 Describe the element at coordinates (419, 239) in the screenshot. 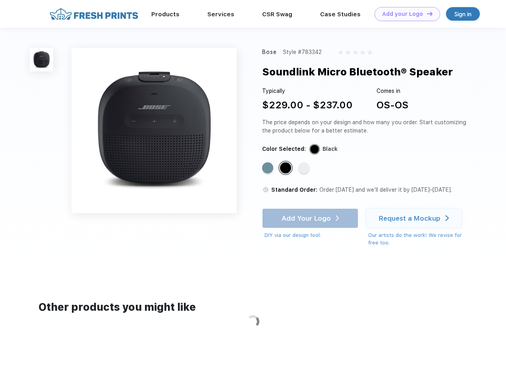

I see `div: Our artists do the work! We revise for free too.` at that location.